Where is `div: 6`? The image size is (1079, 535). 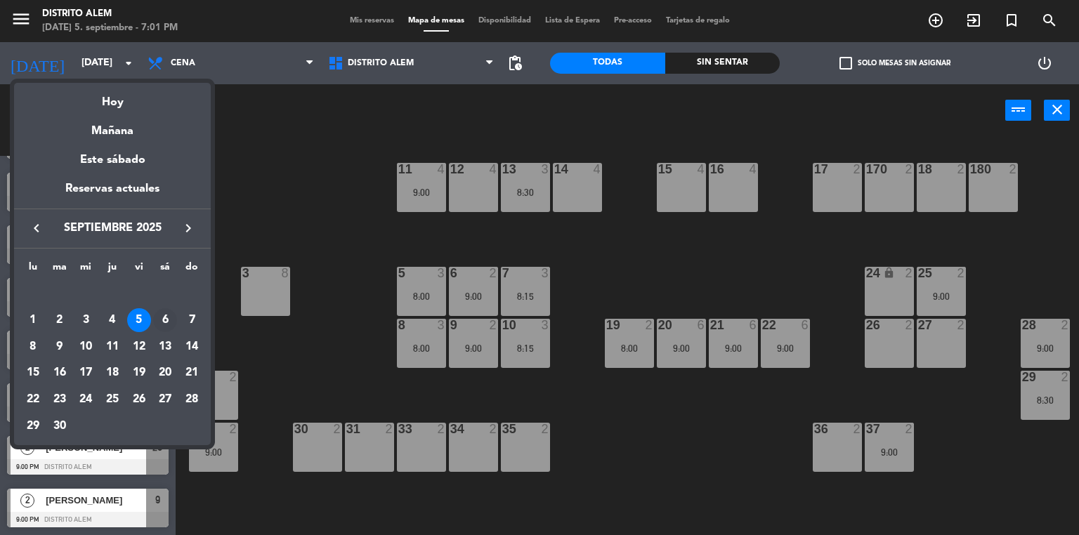
div: 6 is located at coordinates (165, 320).